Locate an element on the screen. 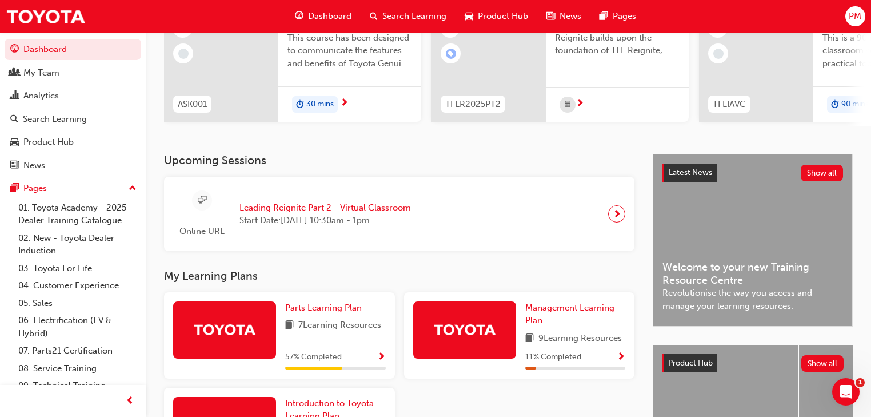  button: DashboardMy TeamAnalyticsSearch LearningProduct HubNews is located at coordinates (73, 107).